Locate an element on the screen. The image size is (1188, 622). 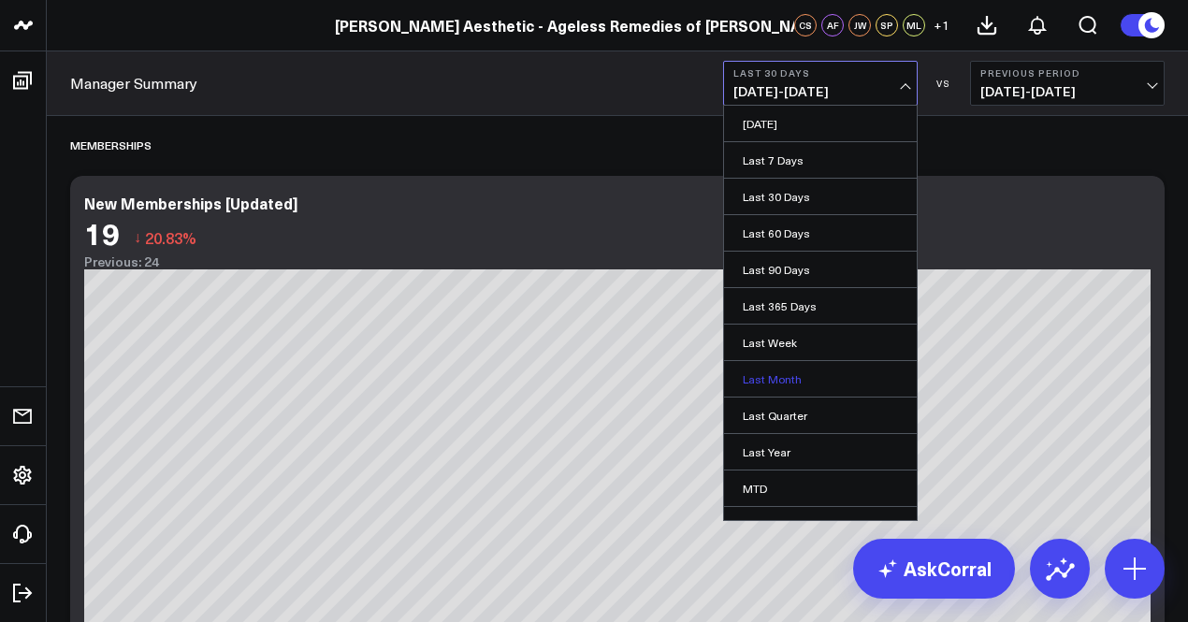
div: New Memberships [Updated] is located at coordinates (191, 203).